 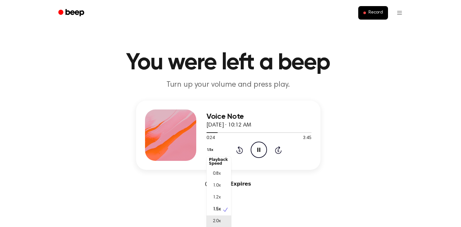 I want to click on span: 1.5x, so click(x=217, y=209).